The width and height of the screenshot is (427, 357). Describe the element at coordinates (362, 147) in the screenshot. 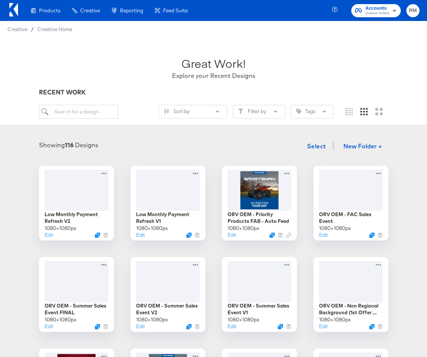

I see `button: New Folder +` at that location.